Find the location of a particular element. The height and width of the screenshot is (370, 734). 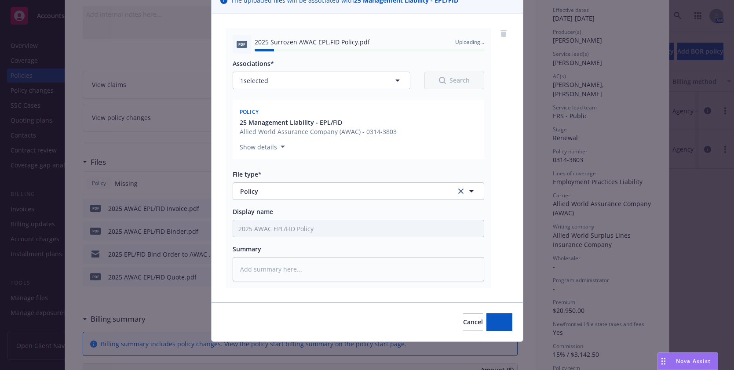

button: Nova Assist is located at coordinates (688, 362).